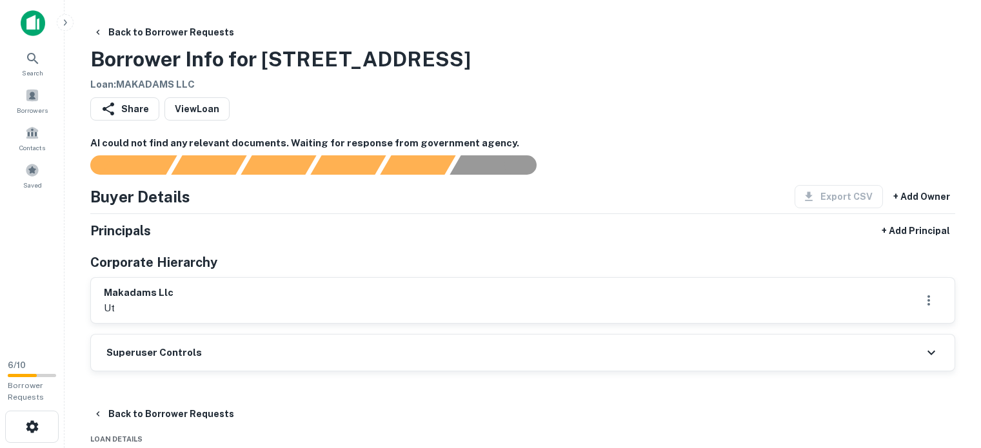  I want to click on h6: Loan : MAKADAMS LLC, so click(280, 84).